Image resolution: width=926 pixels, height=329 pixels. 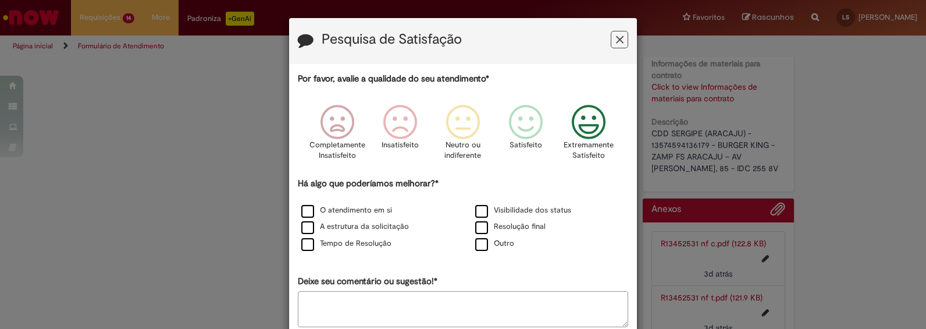 What do you see at coordinates (368, 281) in the screenshot?
I see `label: Deixe seu comentário ou sugestão!*` at bounding box center [368, 281].